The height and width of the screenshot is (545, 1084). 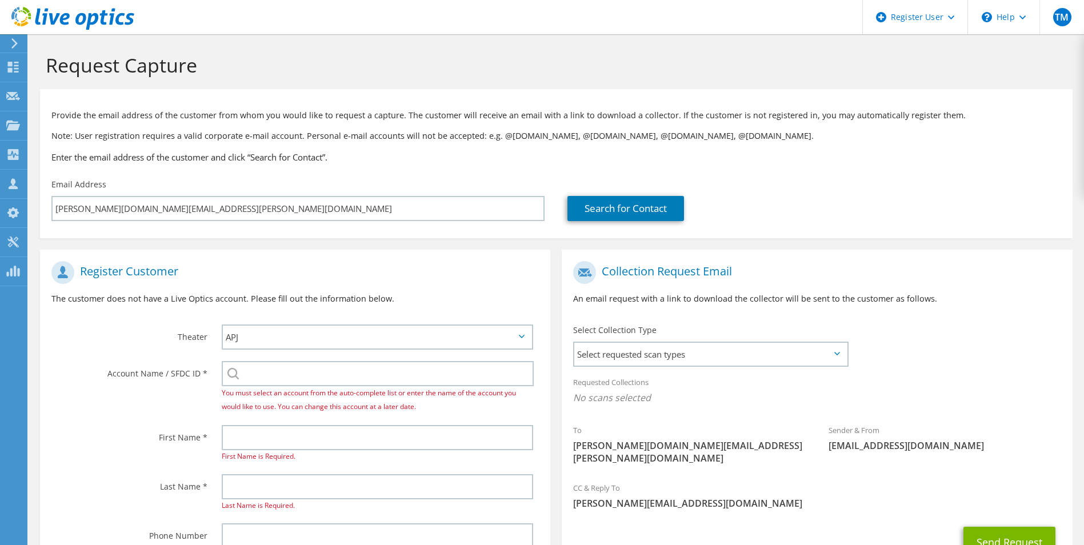 What do you see at coordinates (945, 438) in the screenshot?
I see `div: Sender & From` at bounding box center [945, 438].